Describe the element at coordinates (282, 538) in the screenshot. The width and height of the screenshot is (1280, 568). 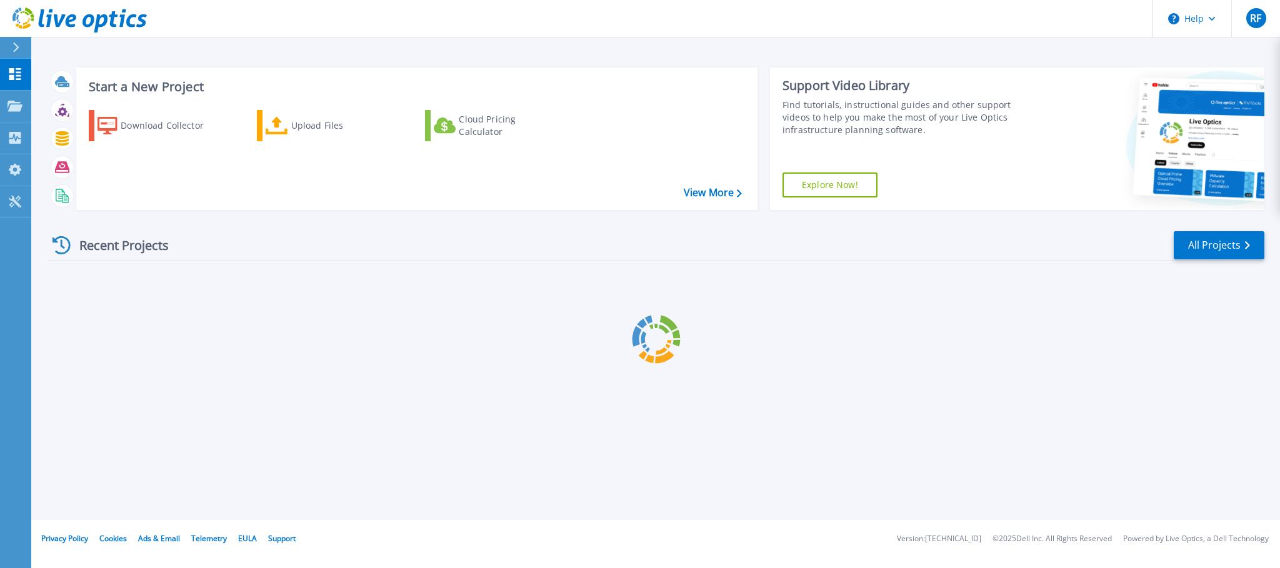
I see `a: Support` at that location.